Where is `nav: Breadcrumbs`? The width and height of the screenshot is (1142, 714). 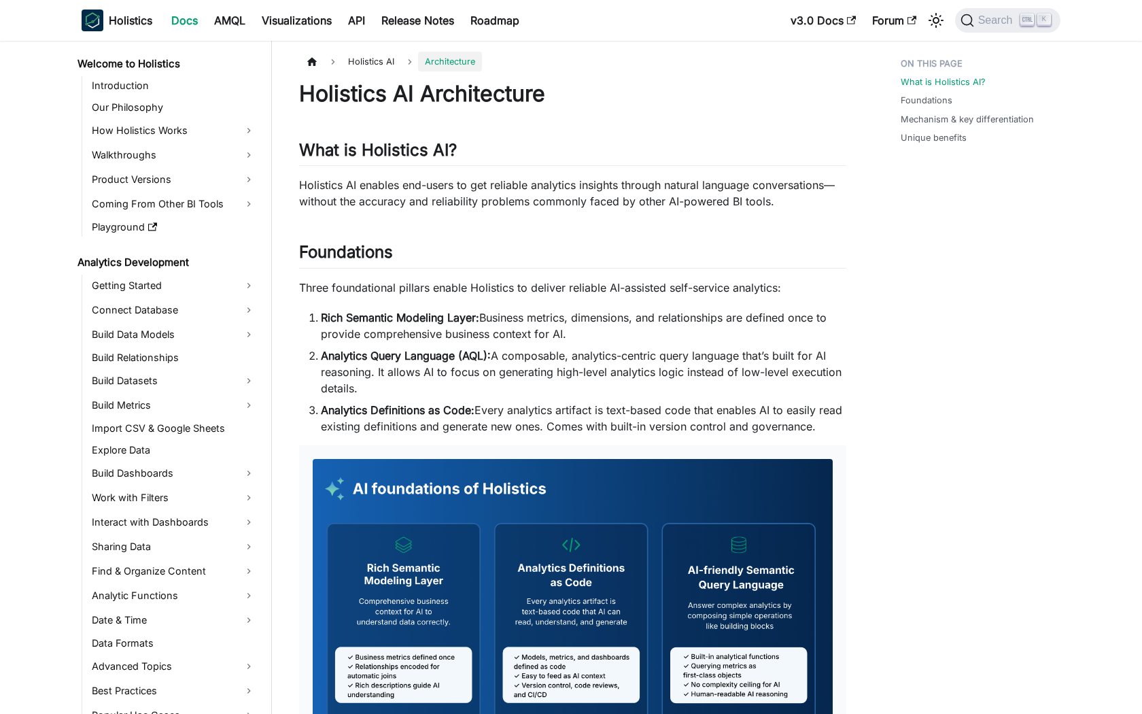
nav: Breadcrumbs is located at coordinates (572, 61).